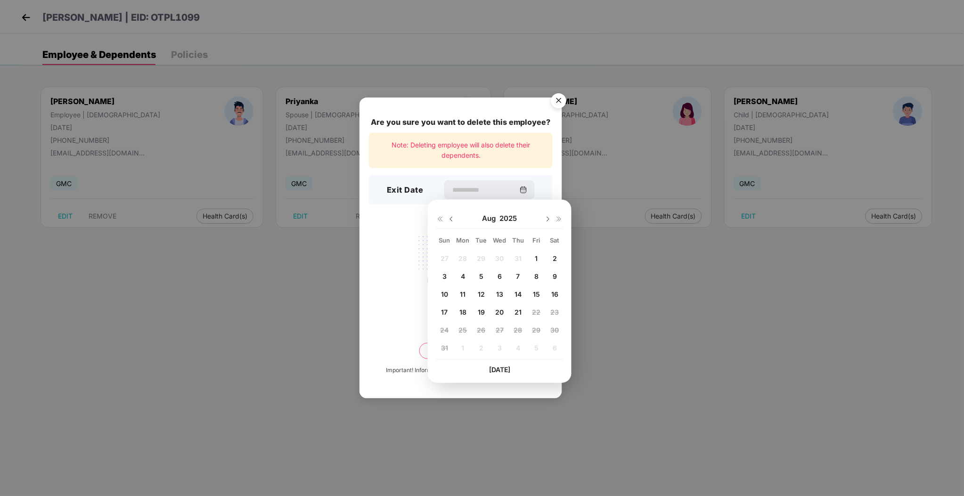 The height and width of the screenshot is (496, 964). What do you see at coordinates (559, 102) in the screenshot?
I see `img: svg+xml;base64,PHN2ZyB4bWxucz0iaHR0cDovL3d3dy53My5vcmcvMjAwMC9zdmciIHdpZHRoPSI1NiIgaGVpZ2h0PSI1Ni...` at bounding box center [559, 102].